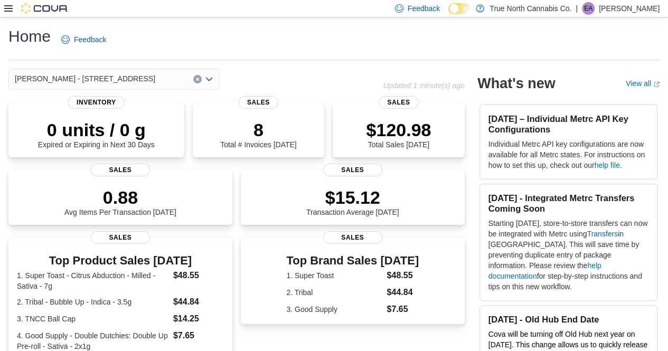  I want to click on a: help file, so click(606, 165).